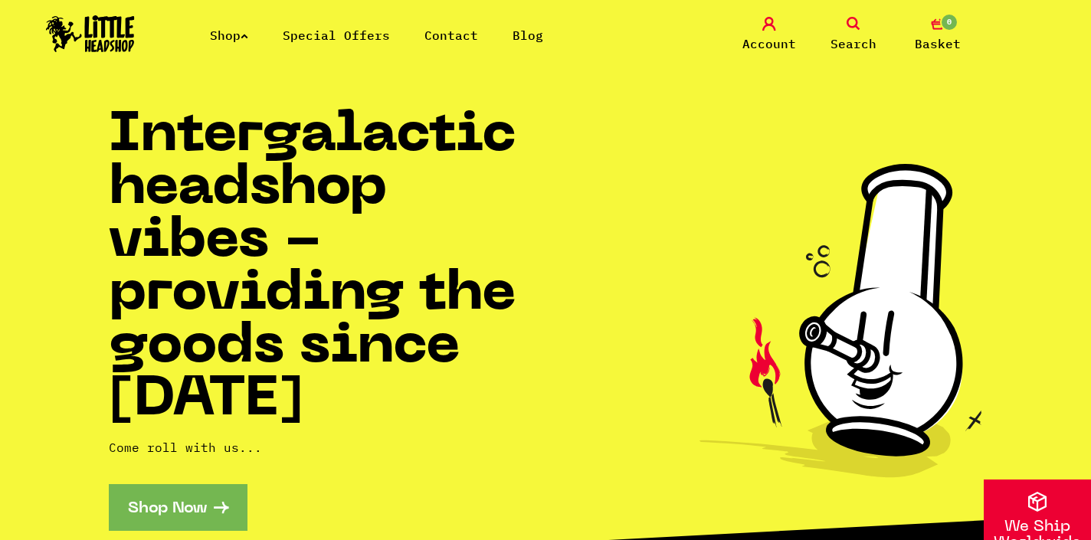 This screenshot has width=1091, height=540. Describe the element at coordinates (769, 44) in the screenshot. I see `span: Account` at that location.